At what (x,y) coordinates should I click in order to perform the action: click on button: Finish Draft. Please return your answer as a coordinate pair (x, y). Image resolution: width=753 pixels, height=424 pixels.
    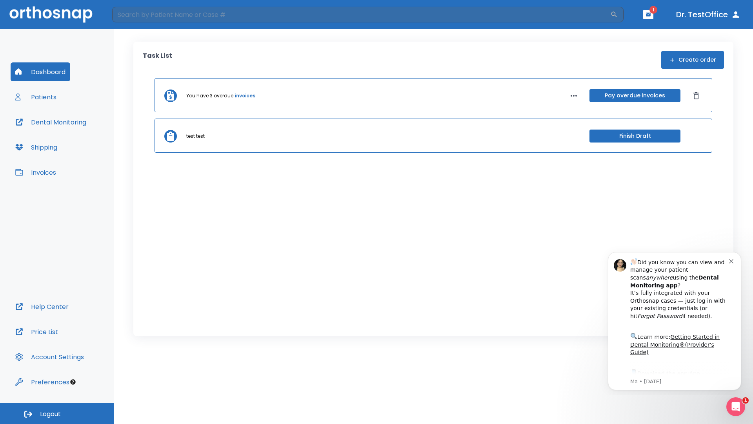
    Looking at the image, I should click on (635, 136).